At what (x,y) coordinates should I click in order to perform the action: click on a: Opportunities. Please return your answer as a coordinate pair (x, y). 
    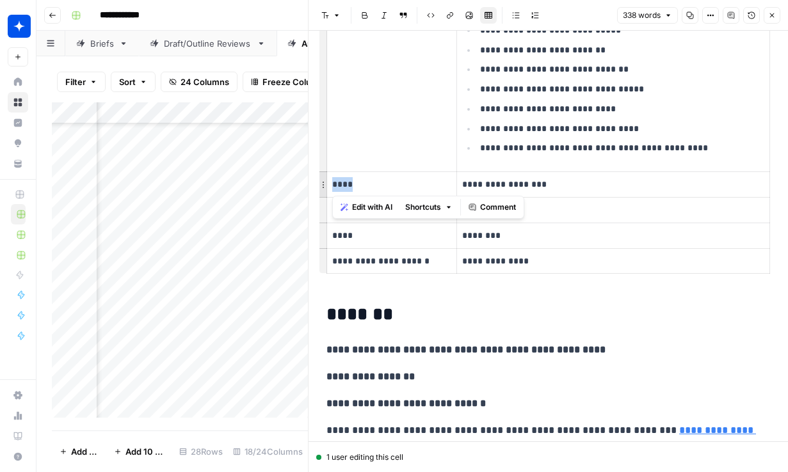
    Looking at the image, I should click on (18, 143).